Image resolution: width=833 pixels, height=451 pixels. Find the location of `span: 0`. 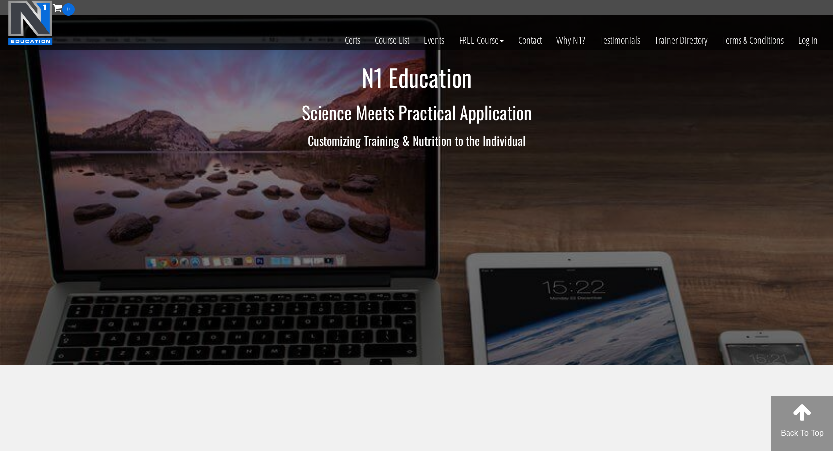

span: 0 is located at coordinates (68, 9).